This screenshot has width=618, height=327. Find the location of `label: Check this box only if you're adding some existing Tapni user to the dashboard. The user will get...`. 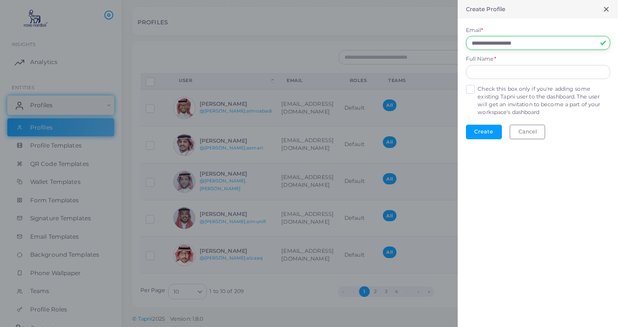

label: Check this box only if you're adding some existing Tapni user to the dashboard. The user will get... is located at coordinates (544, 101).